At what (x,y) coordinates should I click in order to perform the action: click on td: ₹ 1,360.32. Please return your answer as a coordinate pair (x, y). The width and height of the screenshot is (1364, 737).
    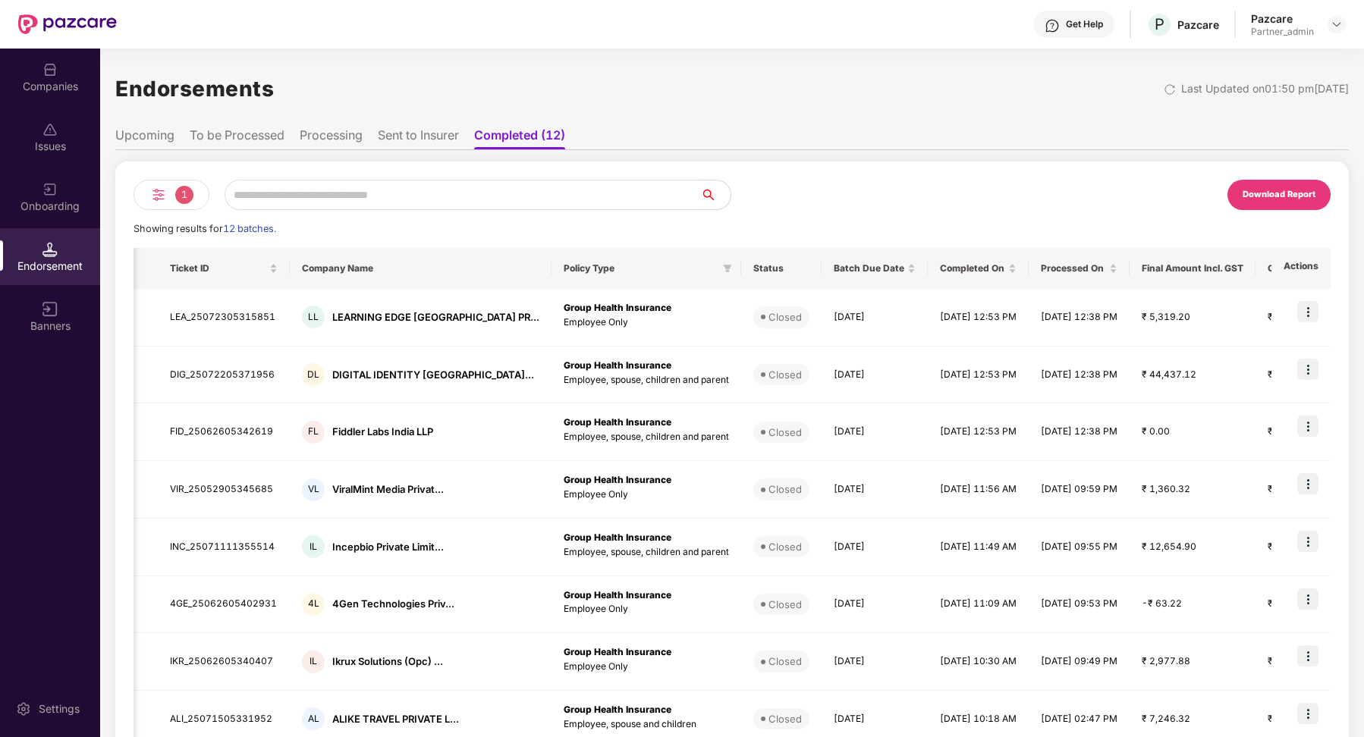
    Looking at the image, I should click on (1192, 490).